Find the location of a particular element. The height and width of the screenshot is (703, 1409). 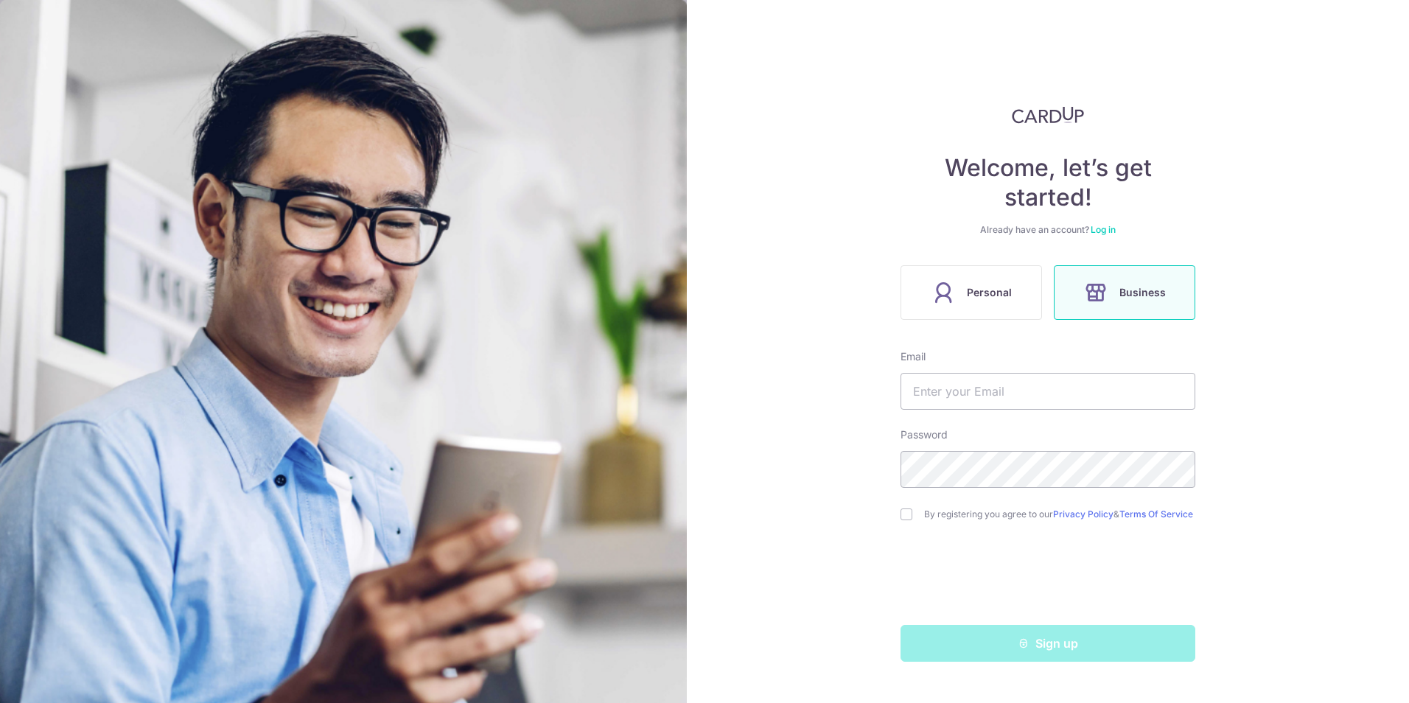

label: Password is located at coordinates (924, 435).